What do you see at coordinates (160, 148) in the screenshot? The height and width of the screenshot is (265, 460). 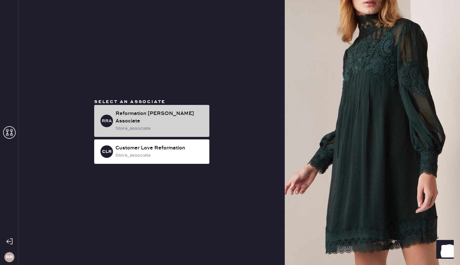 I see `div: Customer Love Reformation` at bounding box center [160, 148].